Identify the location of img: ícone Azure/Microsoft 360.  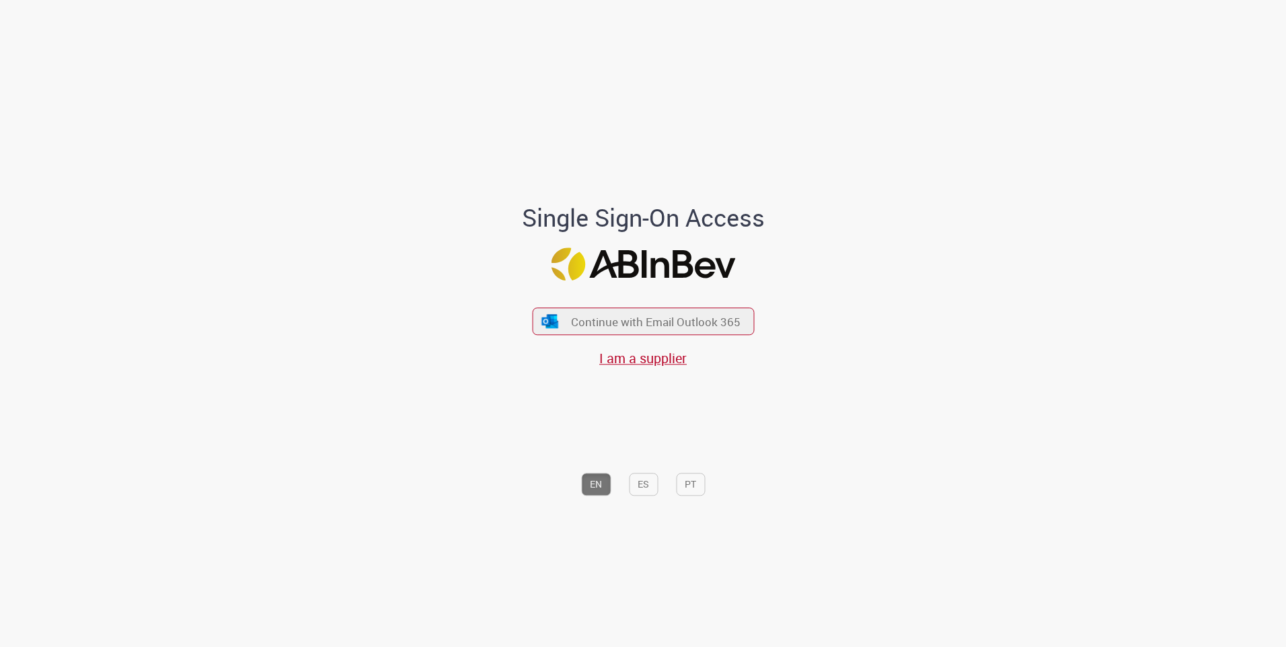
(550, 321).